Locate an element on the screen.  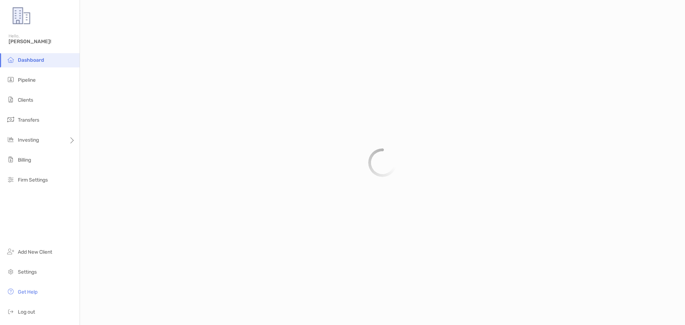
img: billing icon is located at coordinates (11, 159).